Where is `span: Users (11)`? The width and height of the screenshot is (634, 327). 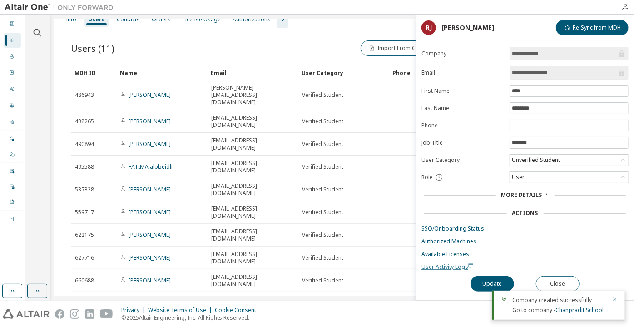
span: Users (11) is located at coordinates (93, 48).